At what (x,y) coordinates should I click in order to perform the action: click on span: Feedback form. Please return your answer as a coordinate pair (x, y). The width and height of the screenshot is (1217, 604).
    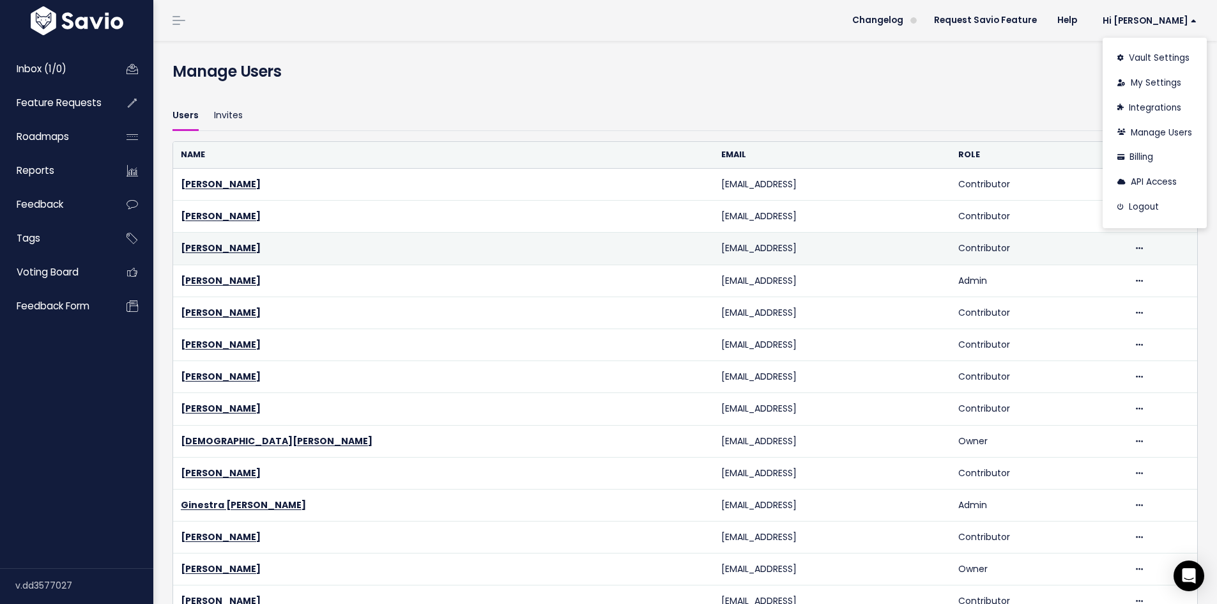
    Looking at the image, I should click on (53, 305).